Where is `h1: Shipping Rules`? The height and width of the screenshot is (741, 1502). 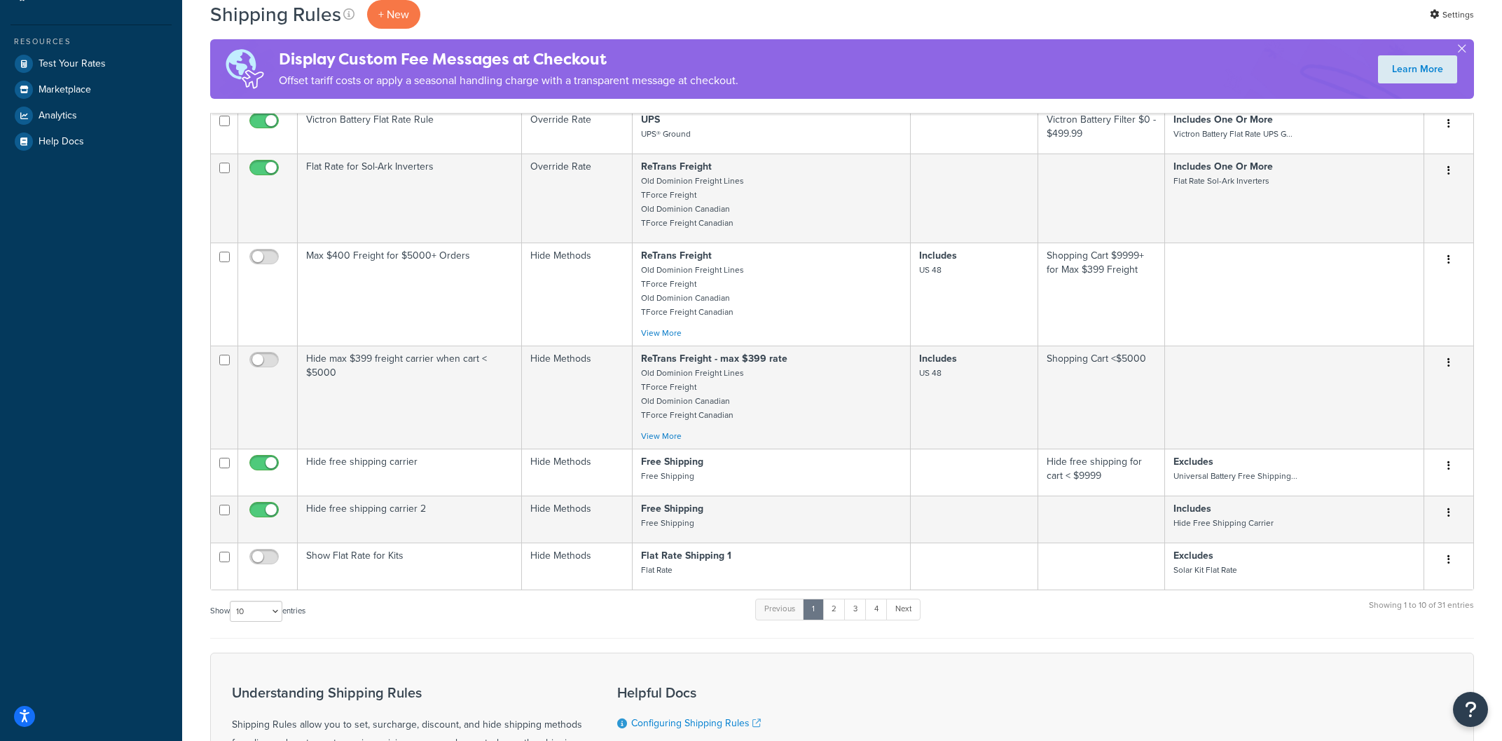 h1: Shipping Rules is located at coordinates (275, 14).